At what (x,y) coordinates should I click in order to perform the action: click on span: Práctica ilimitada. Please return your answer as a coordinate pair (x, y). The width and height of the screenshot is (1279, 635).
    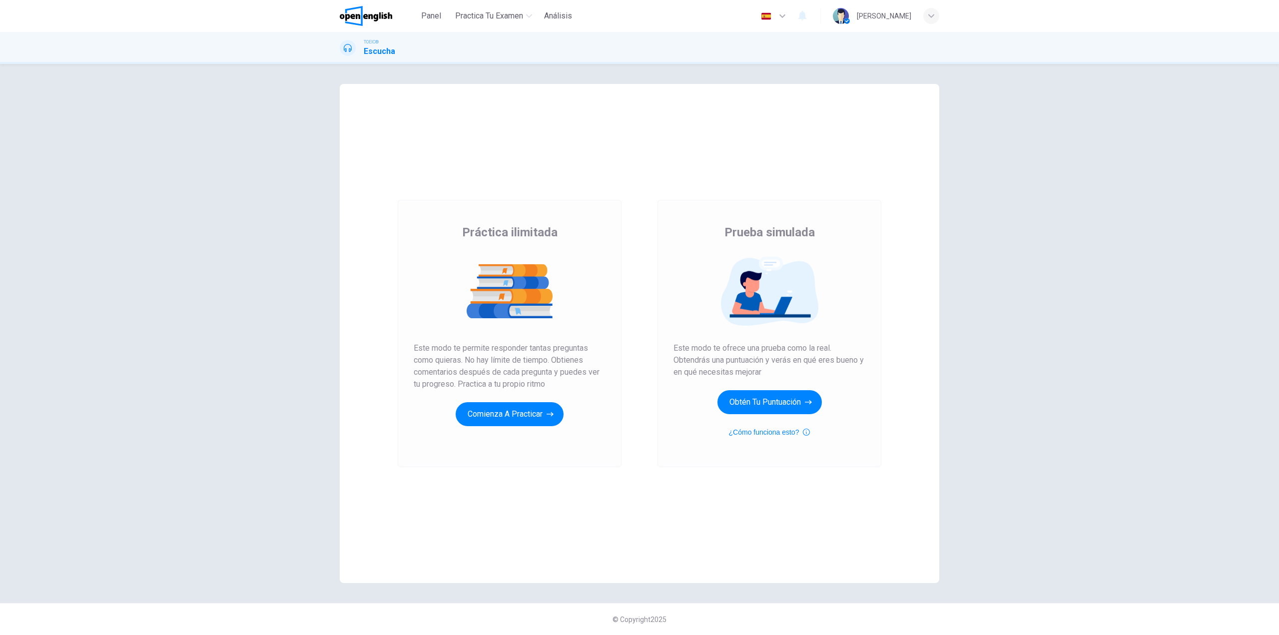
    Looking at the image, I should click on (510, 232).